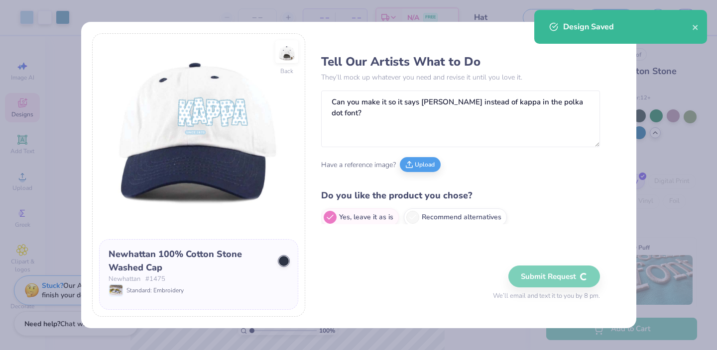  I want to click on h4: Do you like the product you chose?, so click(460, 196).